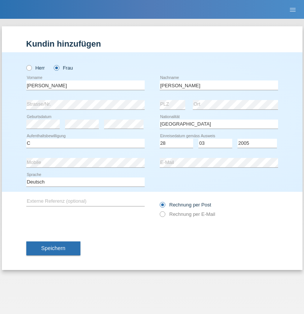 The height and width of the screenshot is (314, 304). What do you see at coordinates (53, 248) in the screenshot?
I see `span: Speichern` at bounding box center [53, 248].